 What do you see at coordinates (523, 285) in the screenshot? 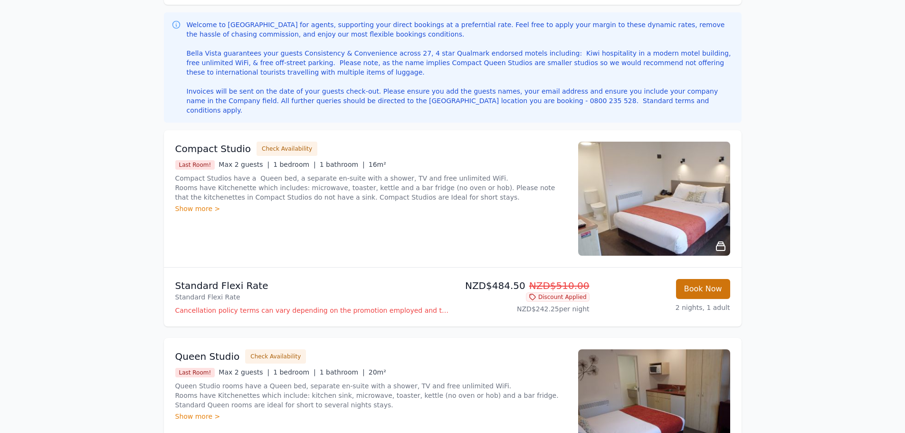
I see `p: NZD$484.50` at bounding box center [523, 285].